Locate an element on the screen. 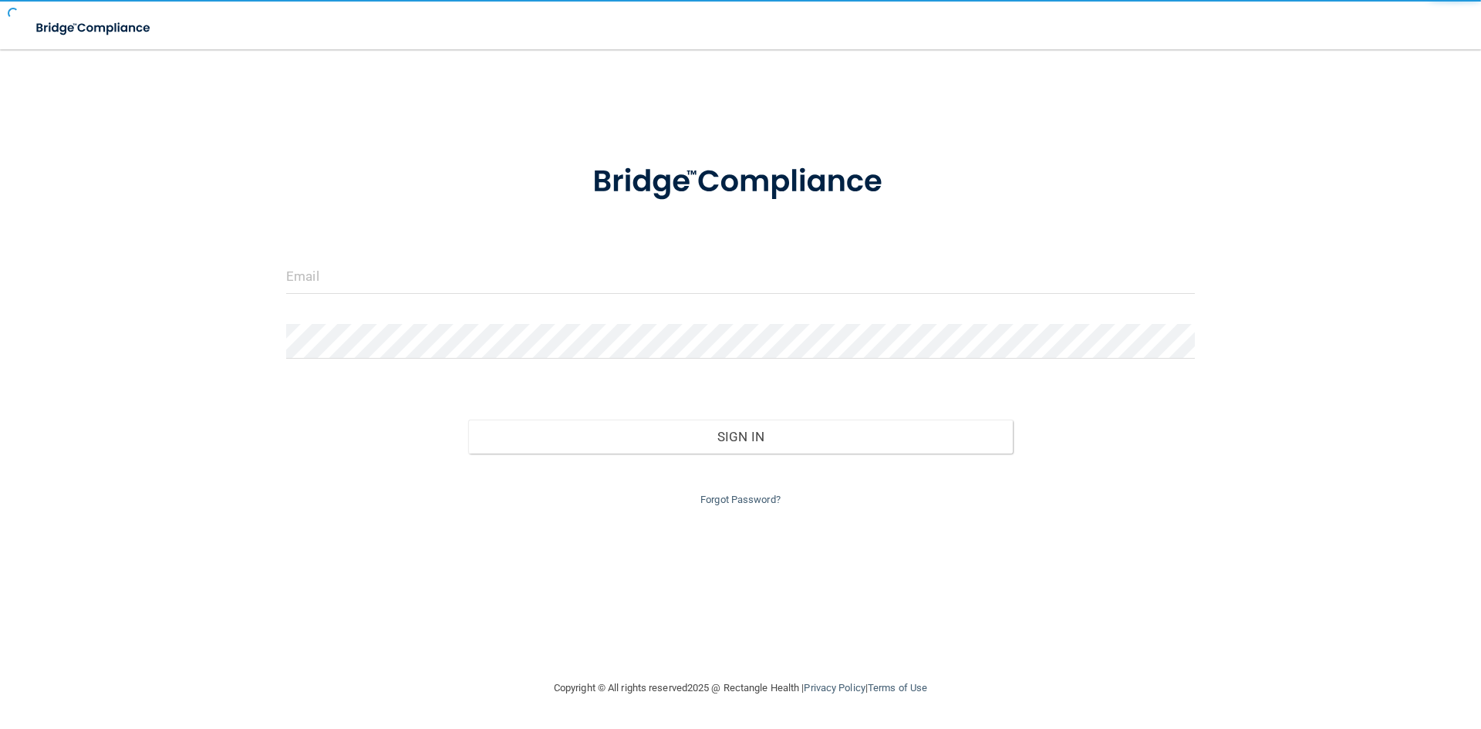 Image resolution: width=1481 pixels, height=729 pixels. button: Sign In is located at coordinates (740, 437).